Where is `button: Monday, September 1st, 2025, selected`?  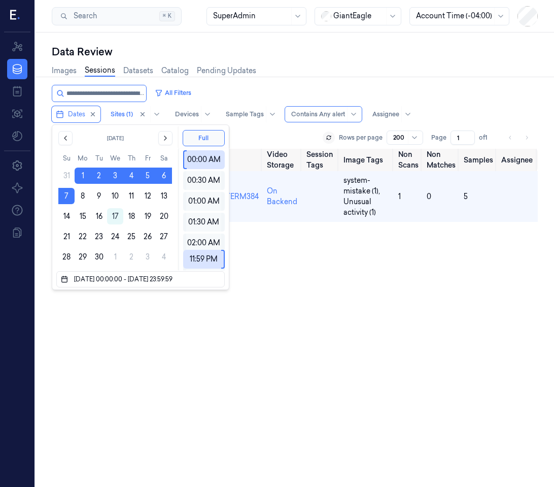 button: Monday, September 1st, 2025, selected is located at coordinates (83, 176).